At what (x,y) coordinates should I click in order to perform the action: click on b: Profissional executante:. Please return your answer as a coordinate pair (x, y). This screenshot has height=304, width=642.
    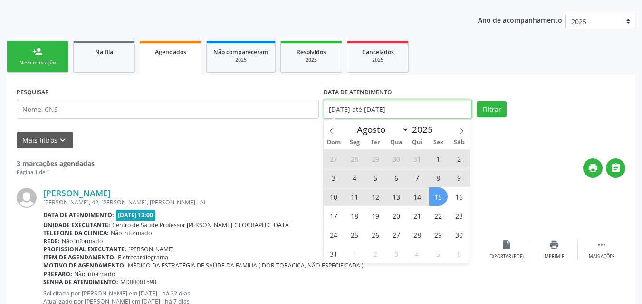
    Looking at the image, I should click on (85, 249).